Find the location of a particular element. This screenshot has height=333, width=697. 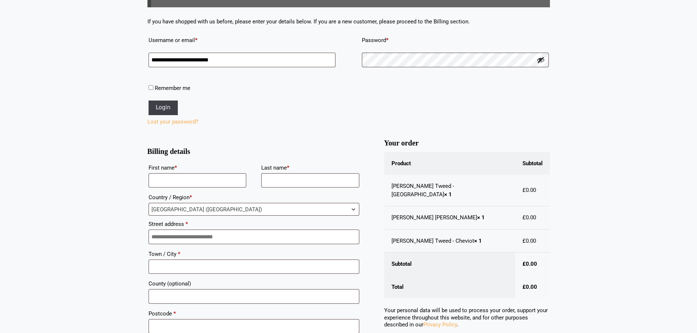

label: Password is located at coordinates (455, 40).